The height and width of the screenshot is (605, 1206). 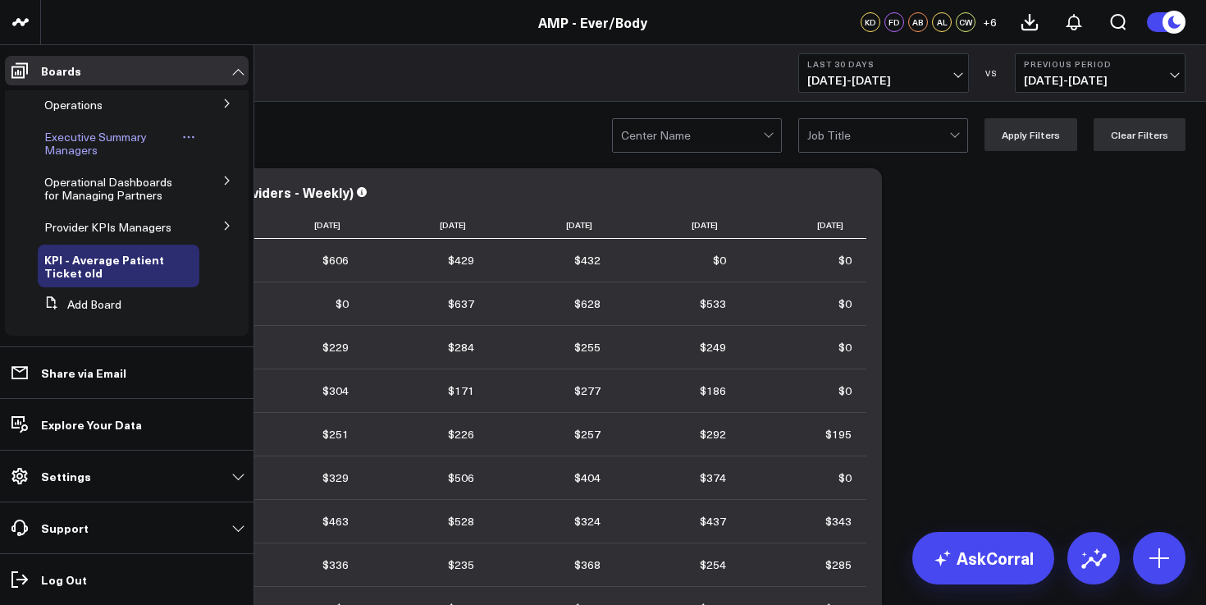 I want to click on div: $229, so click(x=336, y=347).